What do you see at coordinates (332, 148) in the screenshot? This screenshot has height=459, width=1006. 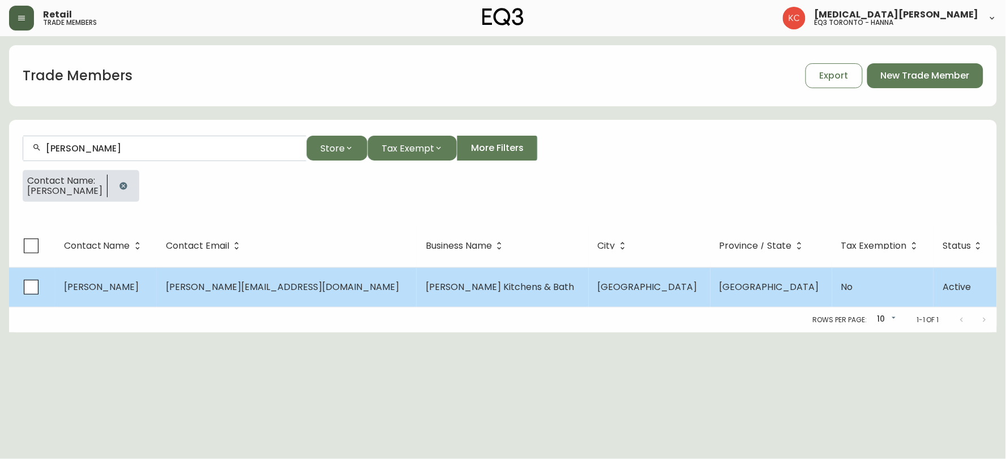 I see `span: Store` at bounding box center [332, 148].